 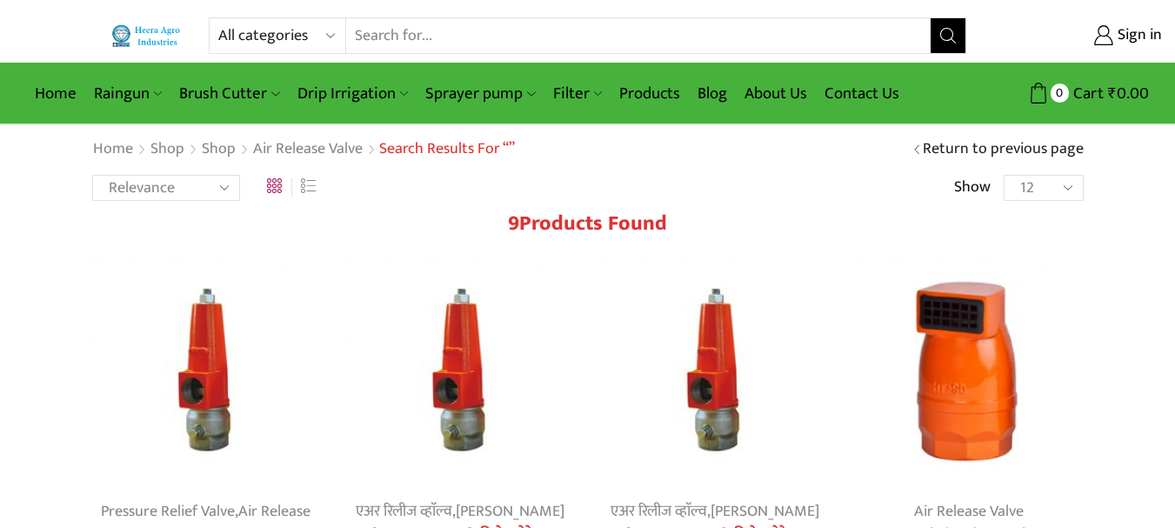 What do you see at coordinates (447, 150) in the screenshot?
I see `h1: Search results for “”` at bounding box center [447, 150].